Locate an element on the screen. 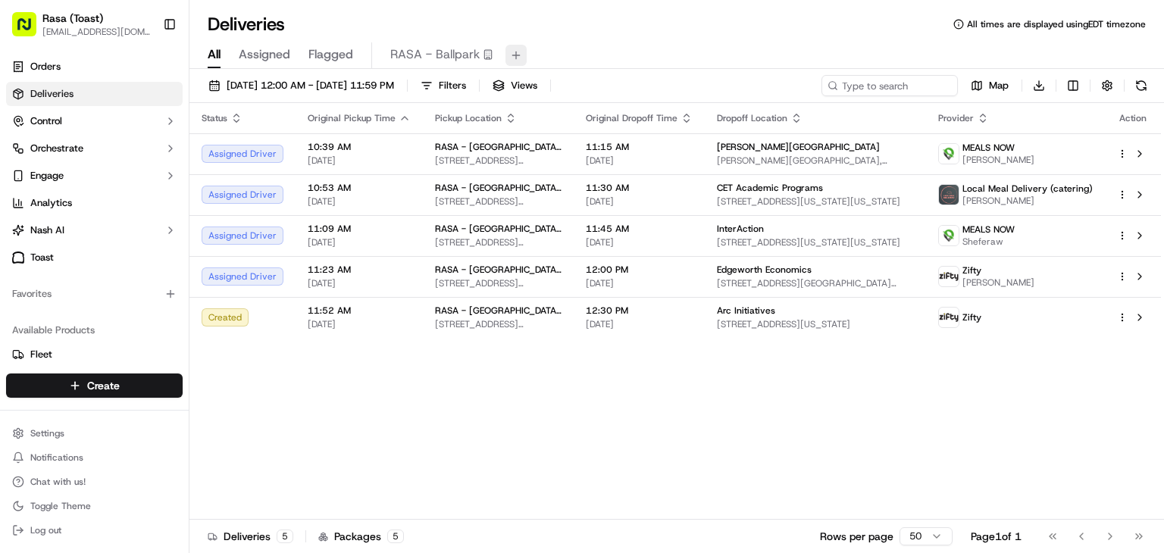 This screenshot has width=1164, height=553. button: Engage is located at coordinates (94, 176).